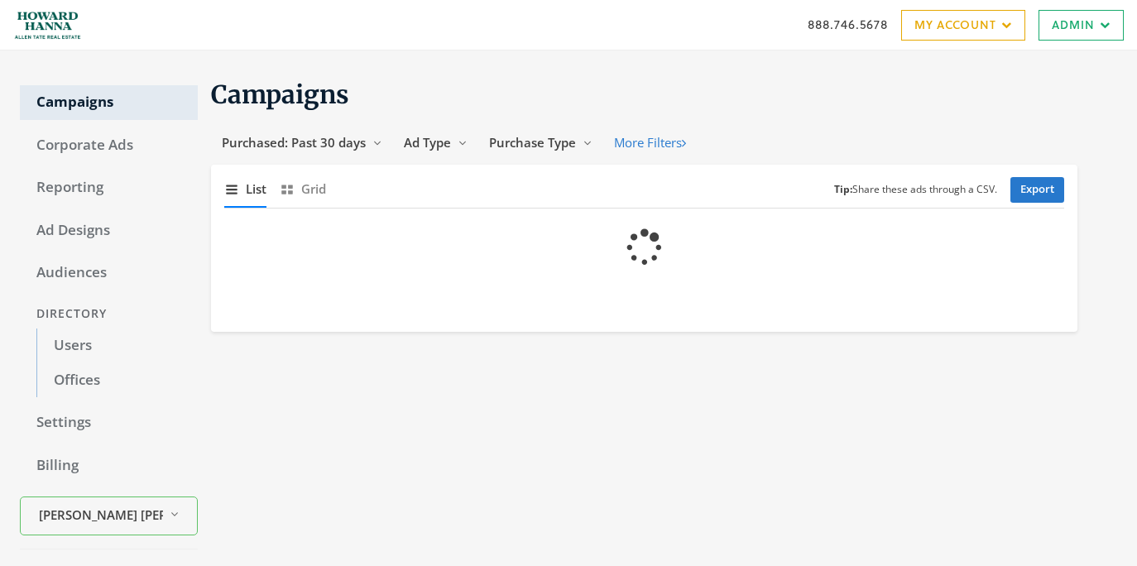  What do you see at coordinates (847, 24) in the screenshot?
I see `span: 888.746.5678` at bounding box center [847, 24].